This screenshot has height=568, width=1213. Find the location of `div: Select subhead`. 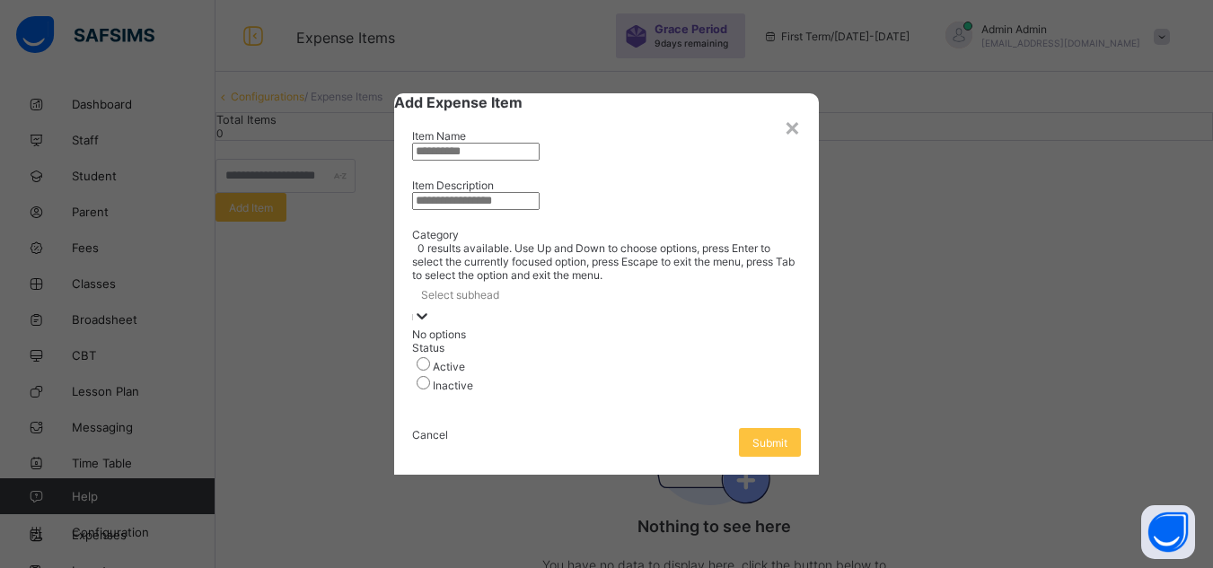

div: Select subhead is located at coordinates (460, 295).